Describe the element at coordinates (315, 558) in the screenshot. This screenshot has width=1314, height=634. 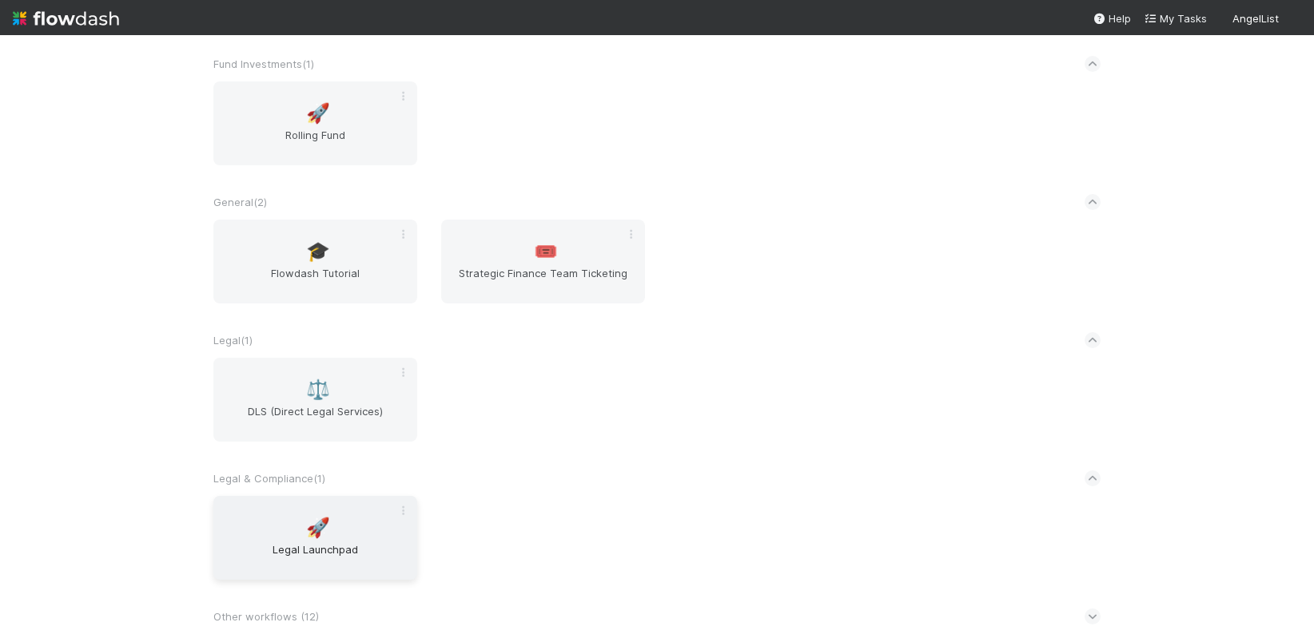
I see `span: Legal Launchpad` at that location.